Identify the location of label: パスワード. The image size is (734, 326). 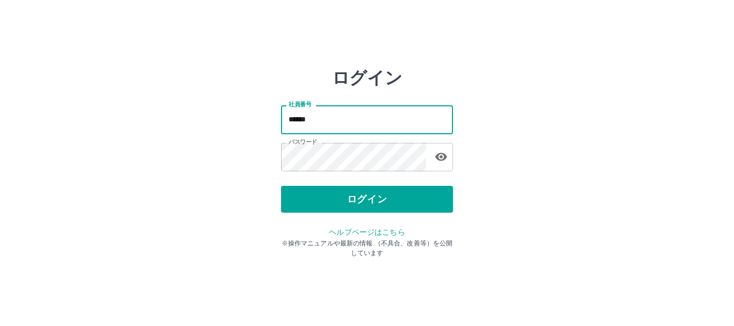
(302, 142).